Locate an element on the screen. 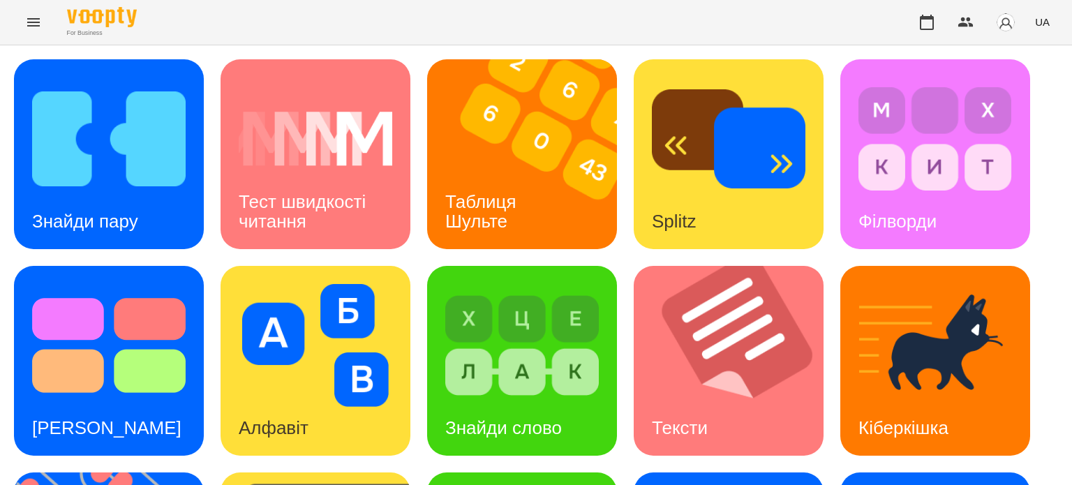  button: Menu is located at coordinates (33, 22).